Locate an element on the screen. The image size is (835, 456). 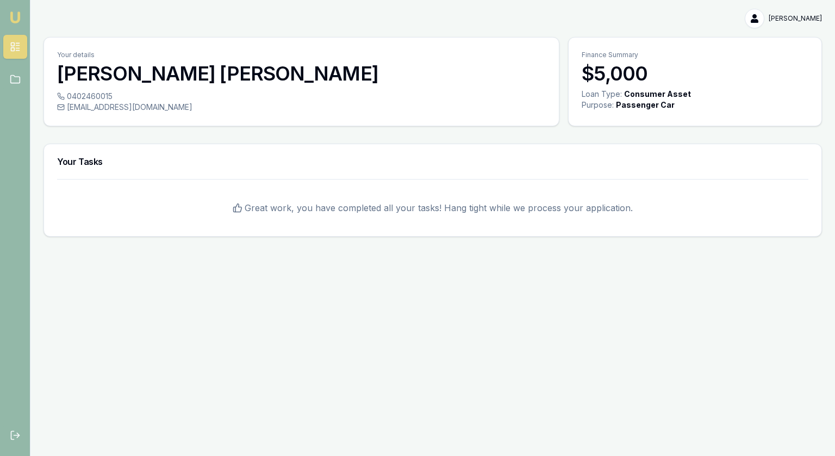
img: emu-icon-u.png is located at coordinates (15, 17).